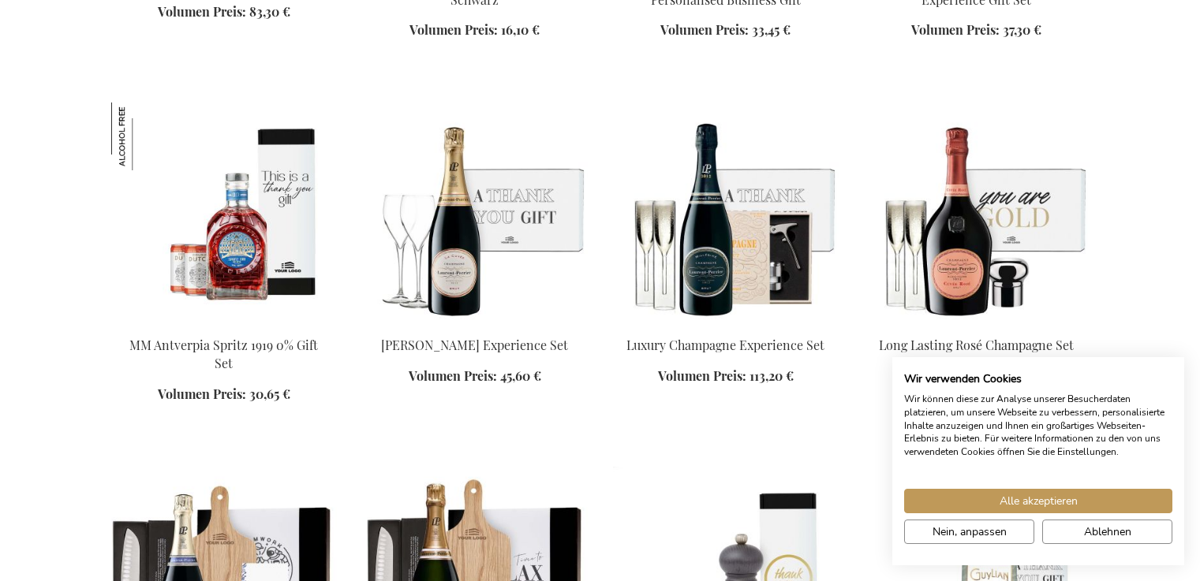 The image size is (1200, 581). What do you see at coordinates (475, 376) in the screenshot?
I see `a: Volumen Preis: 45,60 €` at bounding box center [475, 376].